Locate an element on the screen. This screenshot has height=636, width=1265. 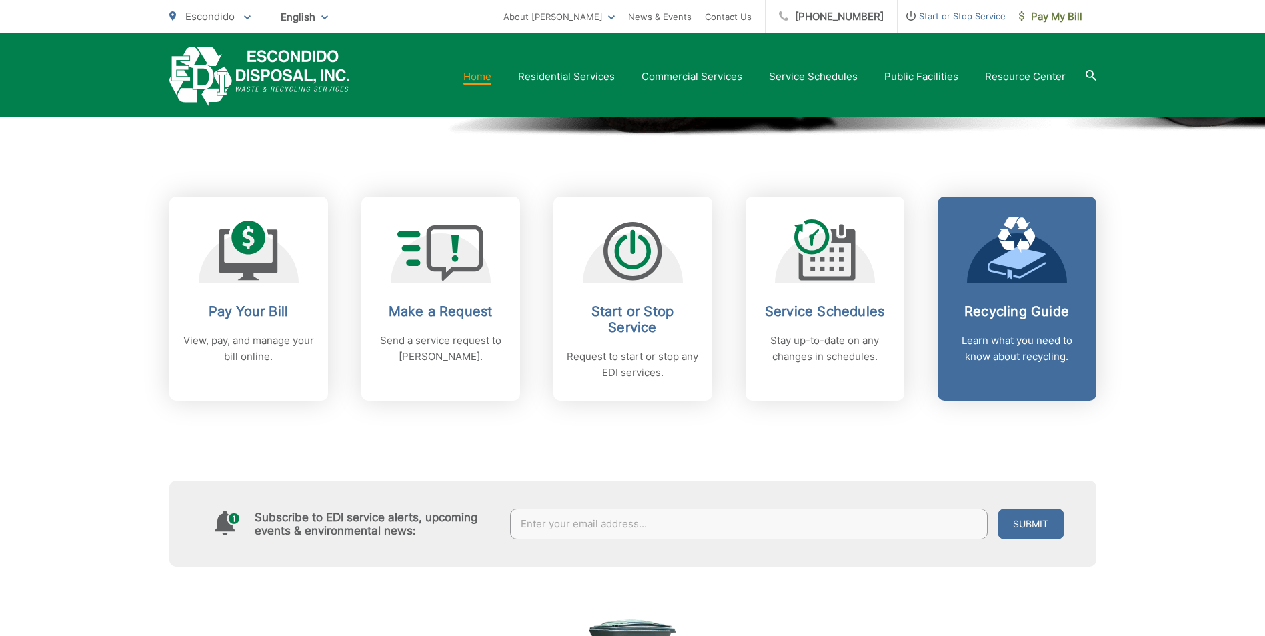
p: Stay up-to-date on any changes in schedules. is located at coordinates (825, 349).